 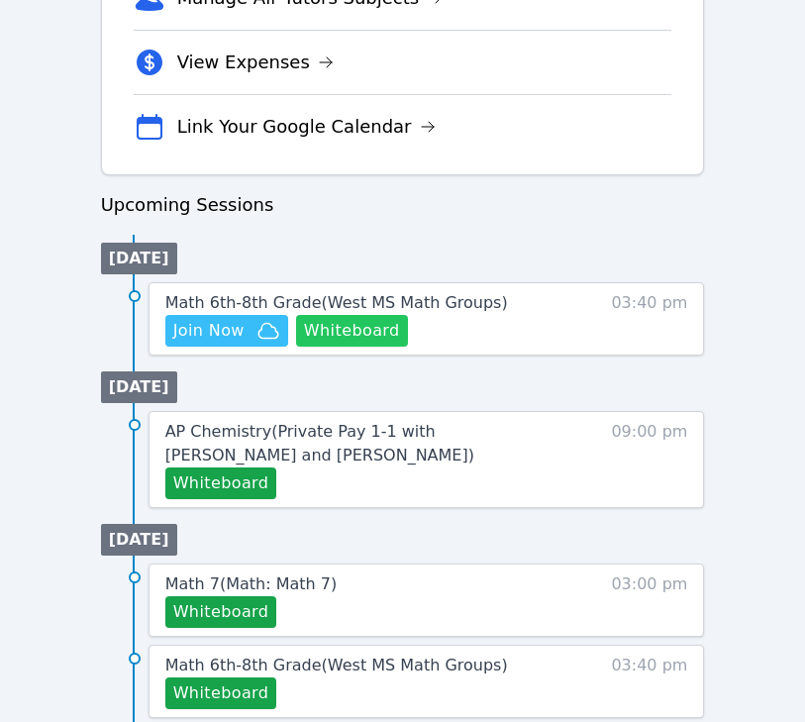 I want to click on h3: Upcoming Sessions, so click(x=403, y=205).